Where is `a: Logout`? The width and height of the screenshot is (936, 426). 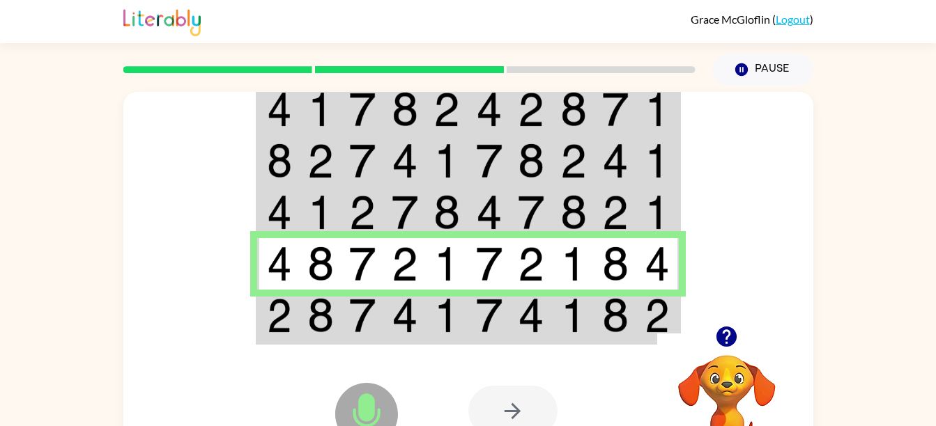 a: Logout is located at coordinates (792, 19).